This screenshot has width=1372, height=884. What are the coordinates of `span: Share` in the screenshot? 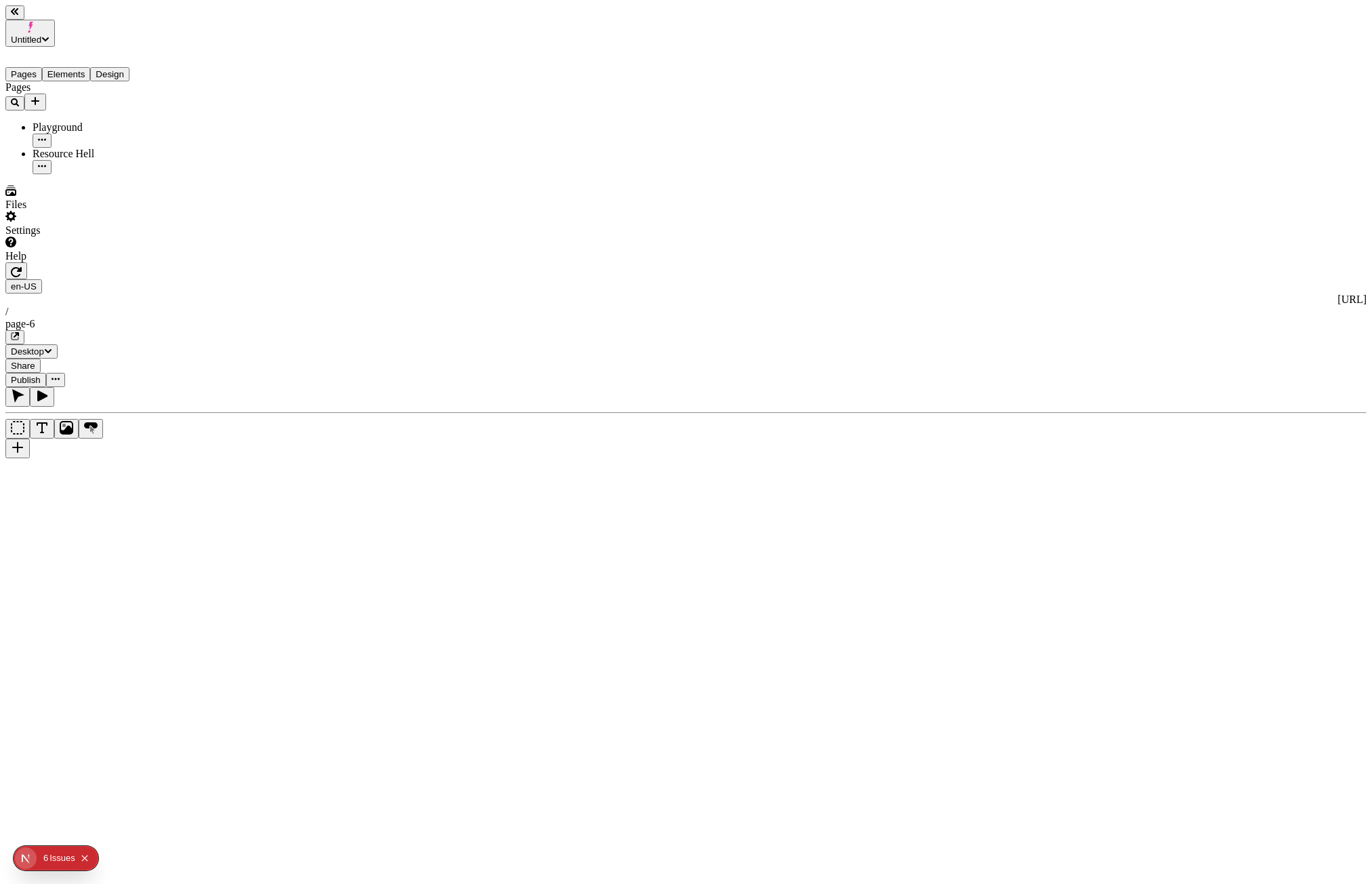 It's located at (23, 365).